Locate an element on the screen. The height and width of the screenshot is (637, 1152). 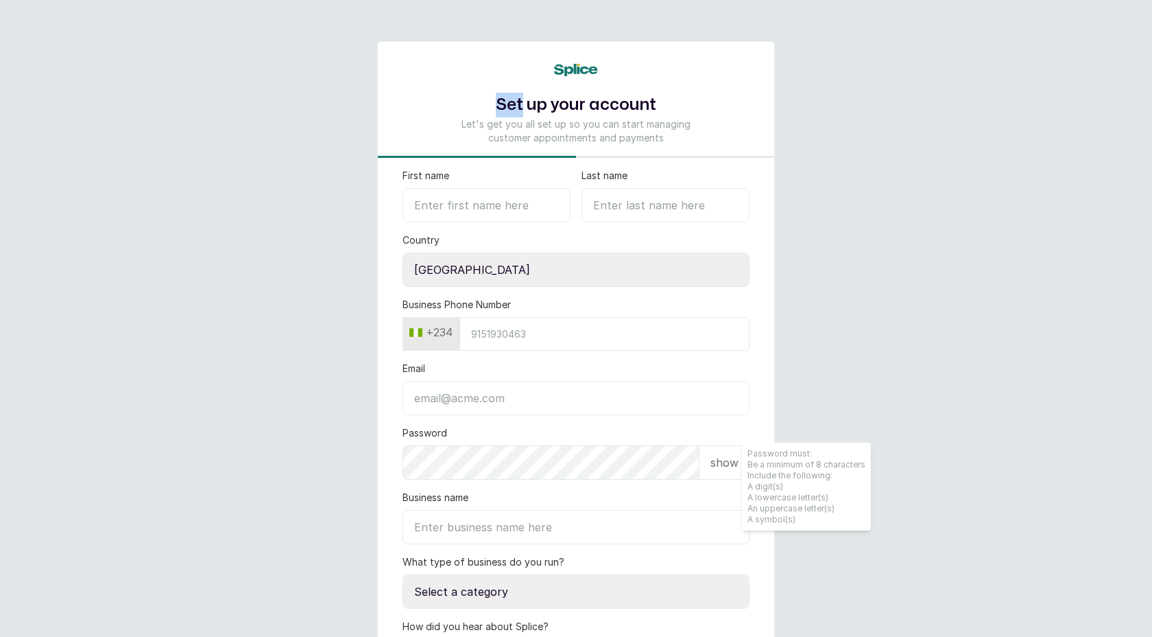
li: An uppercase letter(s) is located at coordinates (807, 508).